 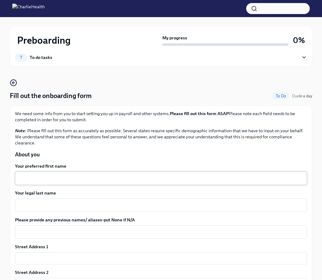 I want to click on strong: Please fill out this form ASAP, so click(x=199, y=114).